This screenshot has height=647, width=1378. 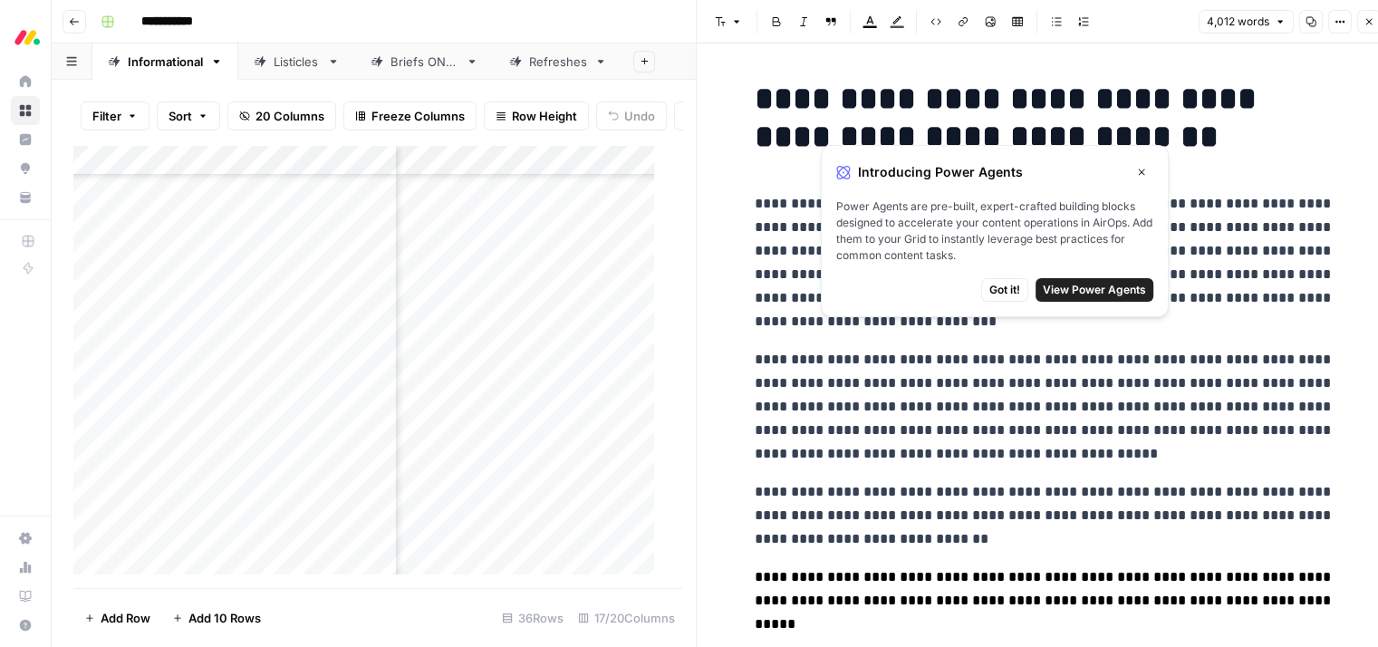 I want to click on a: Settings, so click(x=25, y=538).